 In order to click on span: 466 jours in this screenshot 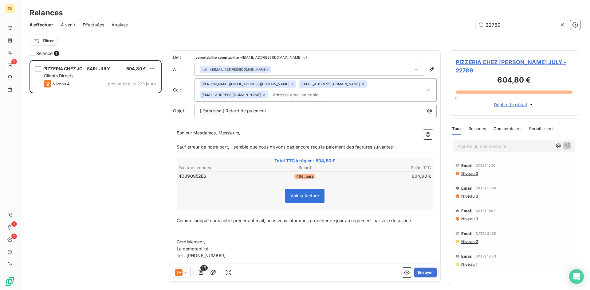, I will do `click(305, 177)`.